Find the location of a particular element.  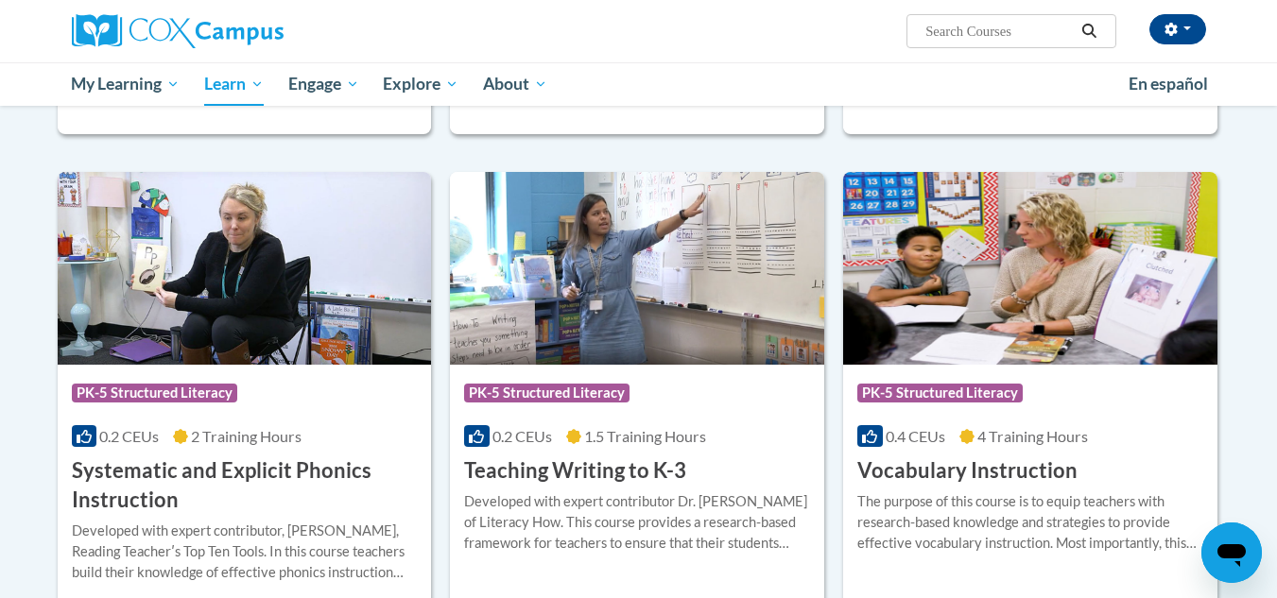

span: My Learning is located at coordinates (125, 84).